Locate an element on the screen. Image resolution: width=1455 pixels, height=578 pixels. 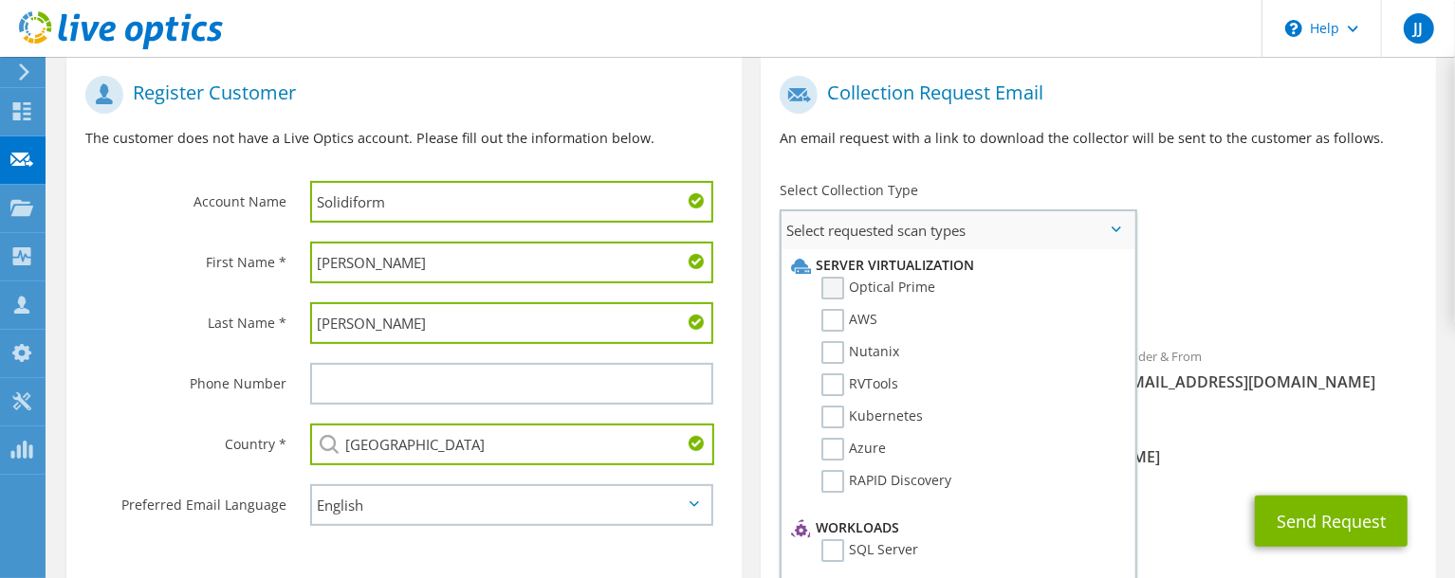
p: An email request with a link to download the collector will be sent to the customer as follows. is located at coordinates (1098, 138).